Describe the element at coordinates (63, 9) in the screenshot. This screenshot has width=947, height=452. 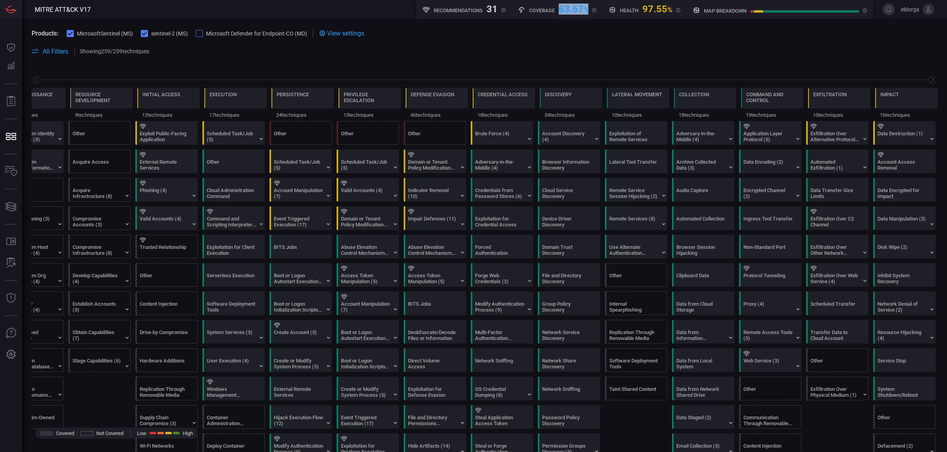
I see `span: MITRE ATT&CK V17` at that location.